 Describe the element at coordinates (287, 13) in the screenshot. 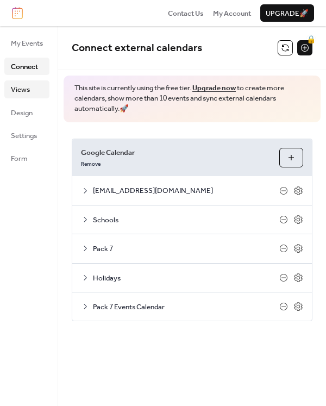

I see `button: Upgrade🚀` at that location.